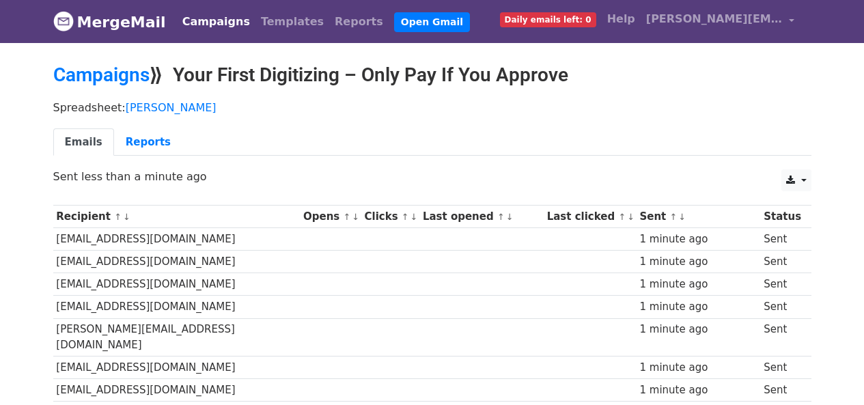 This screenshot has height=405, width=864. Describe the element at coordinates (433, 75) in the screenshot. I see `h2: ⟫ Your First Digitizing – Only Pay If You Approve` at that location.